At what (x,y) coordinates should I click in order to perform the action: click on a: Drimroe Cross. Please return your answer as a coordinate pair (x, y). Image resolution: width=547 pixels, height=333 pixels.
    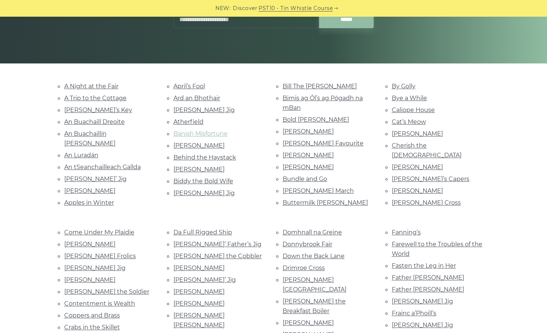
    Looking at the image, I should click on (304, 268).